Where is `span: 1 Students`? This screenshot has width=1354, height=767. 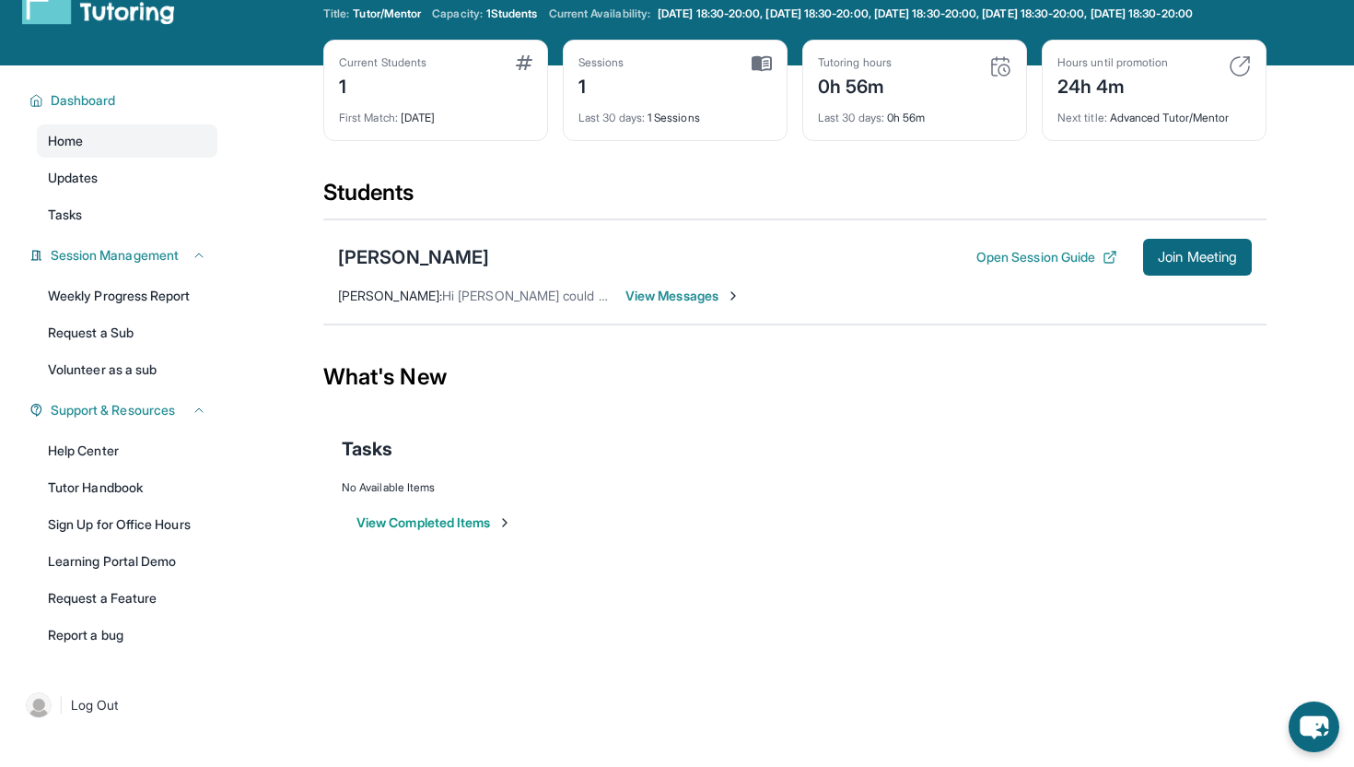
span: 1 Students is located at coordinates (512, 14).